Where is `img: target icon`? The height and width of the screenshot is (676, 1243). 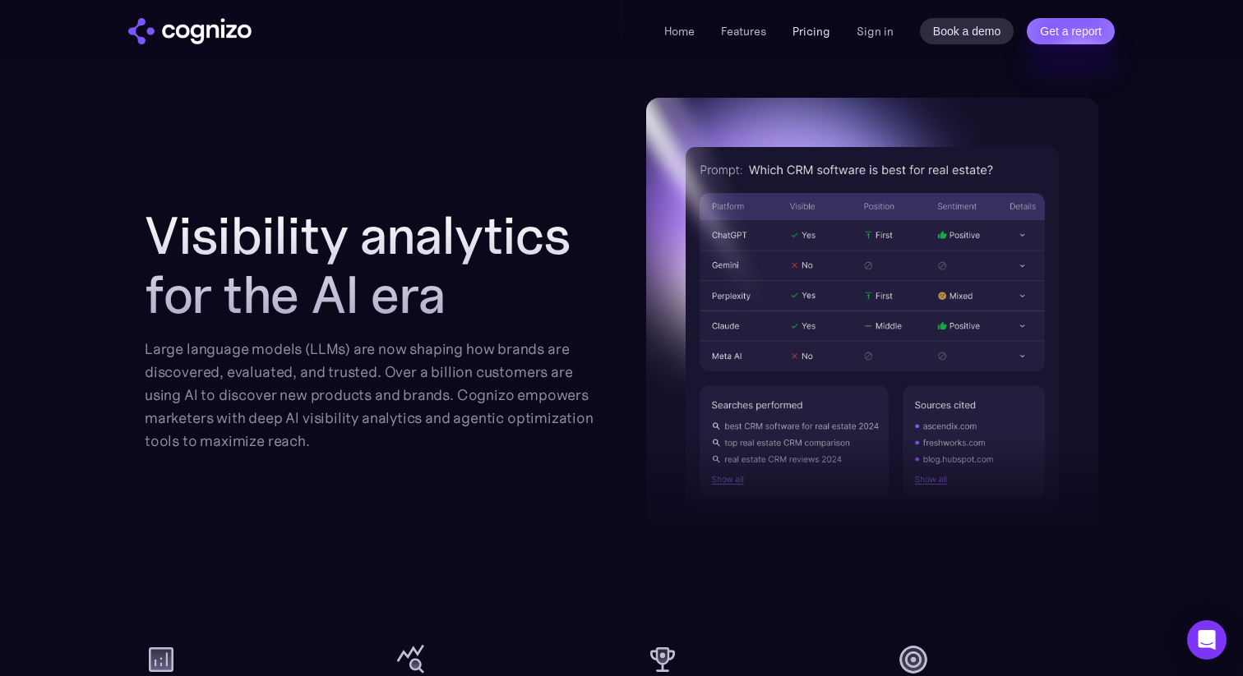
img: target icon is located at coordinates (913, 660).